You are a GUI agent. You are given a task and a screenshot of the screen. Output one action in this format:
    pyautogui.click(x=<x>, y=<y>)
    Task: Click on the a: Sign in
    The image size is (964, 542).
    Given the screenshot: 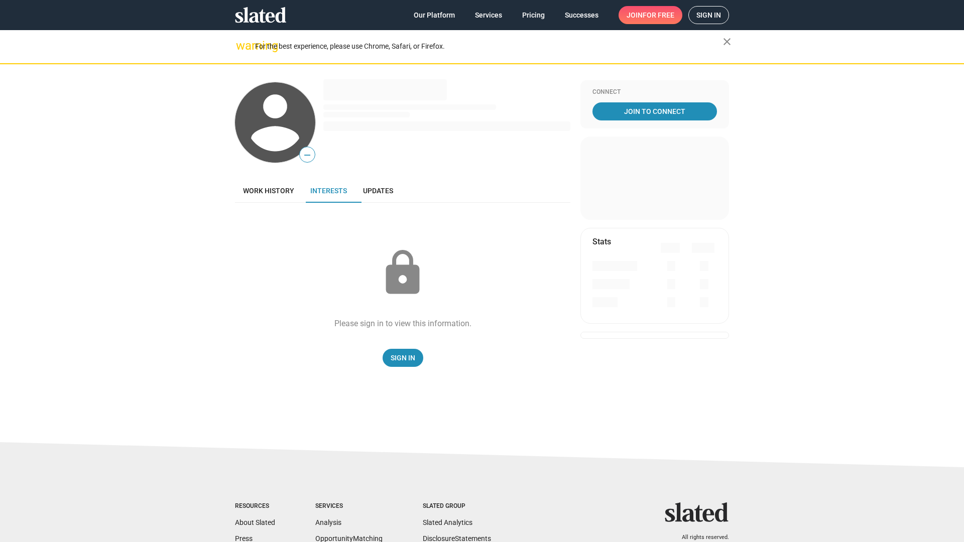 What is the action you would take?
    pyautogui.click(x=708, y=15)
    